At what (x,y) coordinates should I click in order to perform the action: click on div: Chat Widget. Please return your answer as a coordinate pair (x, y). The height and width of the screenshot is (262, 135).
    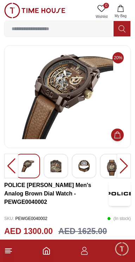
    Looking at the image, I should click on (122, 249).